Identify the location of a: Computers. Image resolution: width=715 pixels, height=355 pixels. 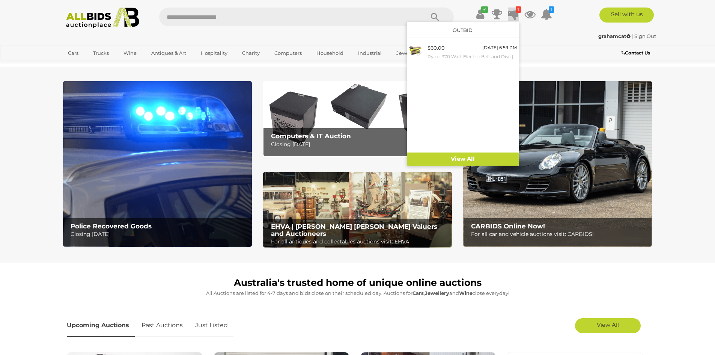
(288, 53).